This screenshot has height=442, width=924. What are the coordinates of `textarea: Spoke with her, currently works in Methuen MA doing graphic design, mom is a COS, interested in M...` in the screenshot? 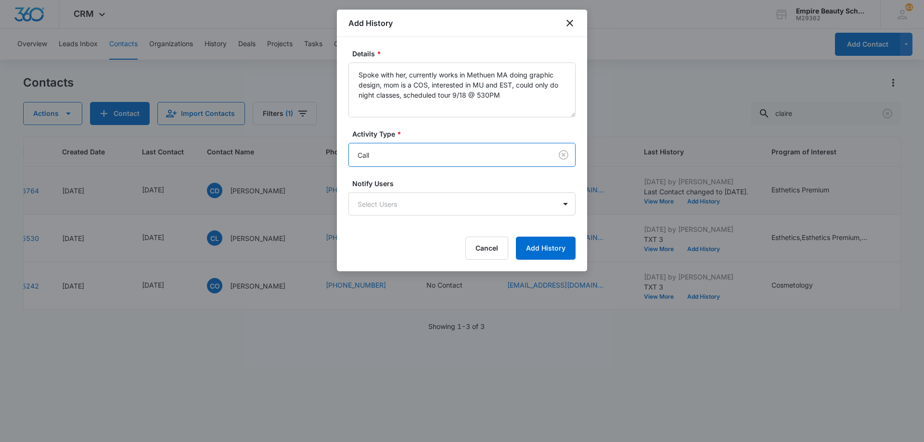 It's located at (462, 90).